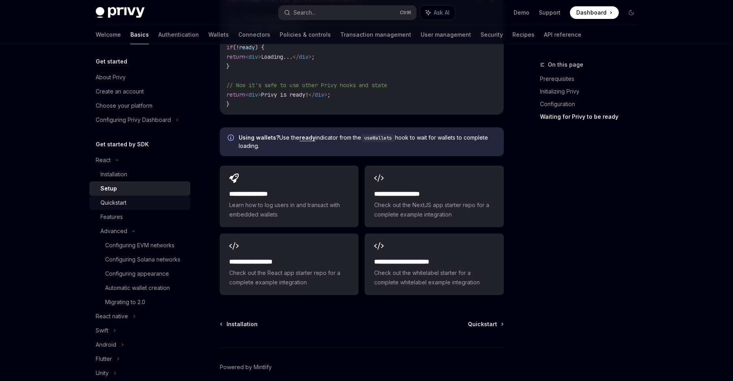  I want to click on button: Toggle dark mode, so click(632, 13).